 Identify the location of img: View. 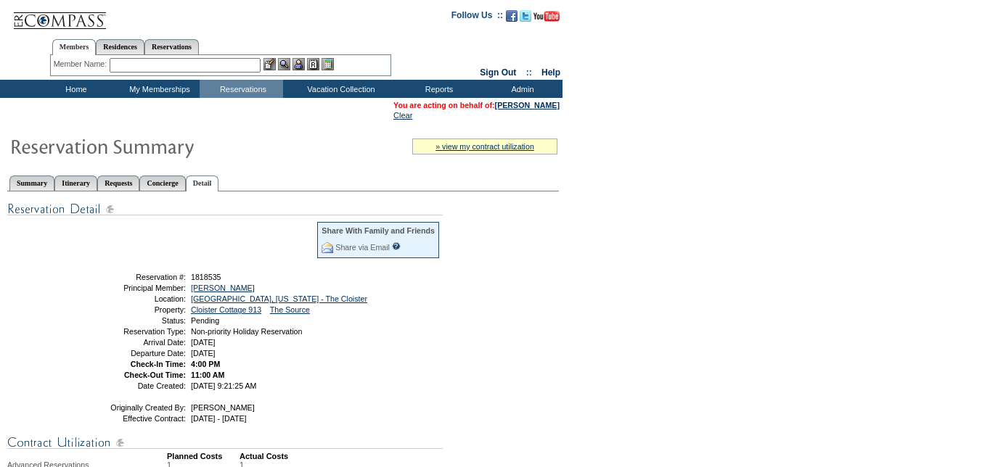
(284, 64).